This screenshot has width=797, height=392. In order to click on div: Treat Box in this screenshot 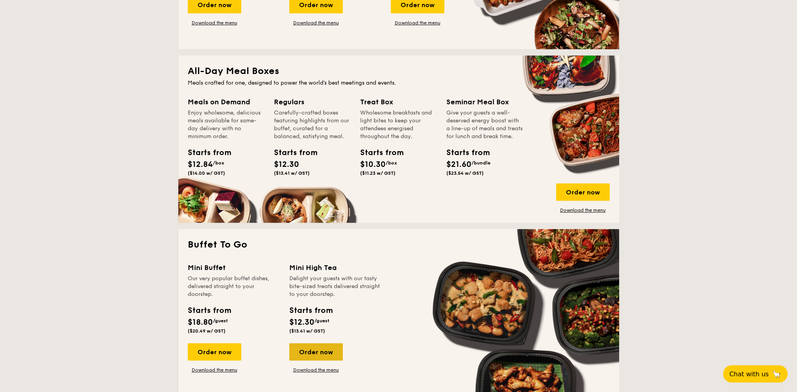, I will do `click(398, 102)`.